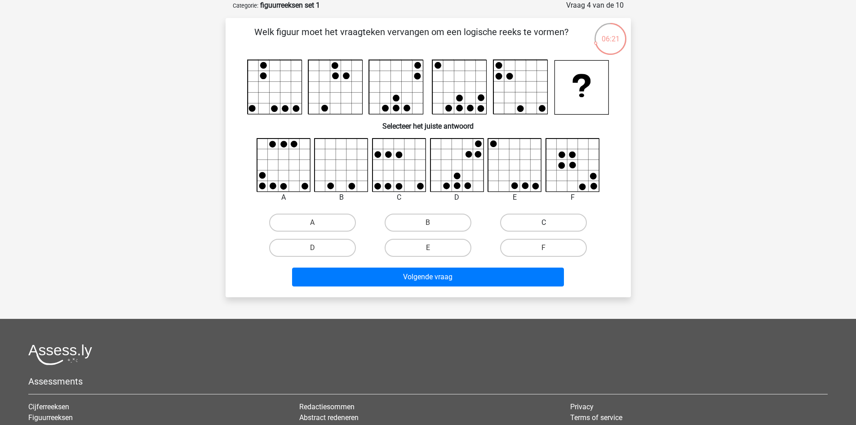 The height and width of the screenshot is (425, 856). Describe the element at coordinates (610, 33) in the screenshot. I see `div: 06:21` at that location.